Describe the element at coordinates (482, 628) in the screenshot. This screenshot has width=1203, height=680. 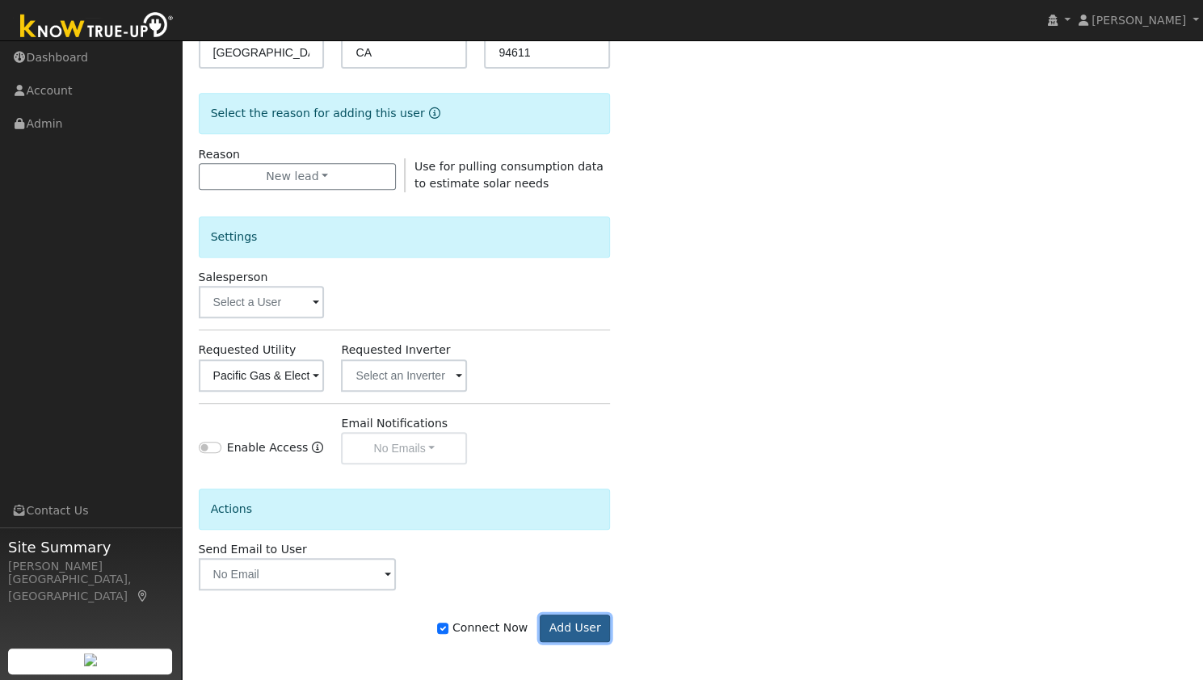
I see `label: Connect Now` at that location.